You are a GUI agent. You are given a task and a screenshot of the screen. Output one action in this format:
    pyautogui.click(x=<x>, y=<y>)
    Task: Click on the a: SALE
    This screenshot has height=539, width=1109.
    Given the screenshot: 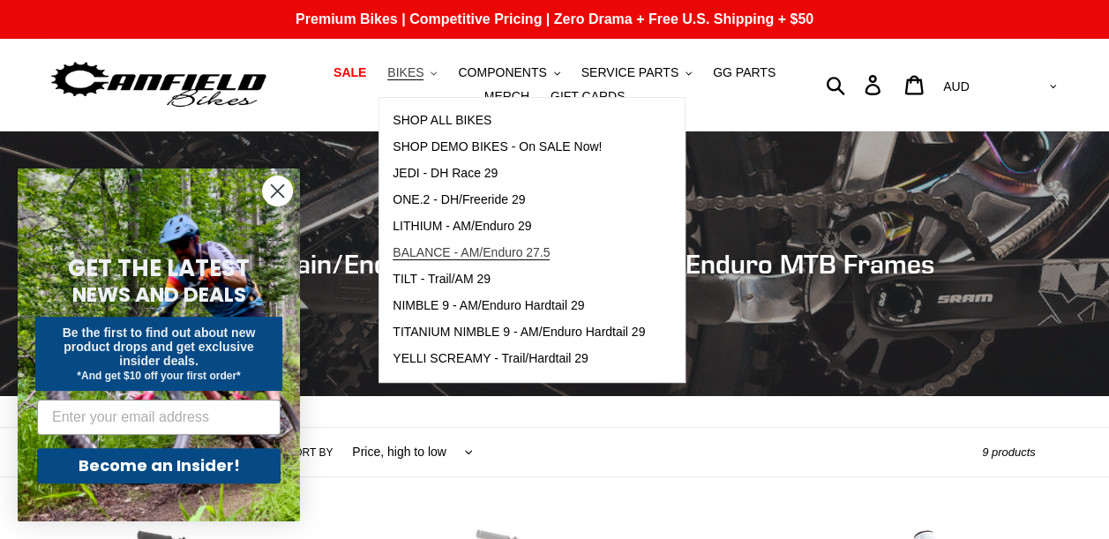 What is the action you would take?
    pyautogui.click(x=349, y=72)
    